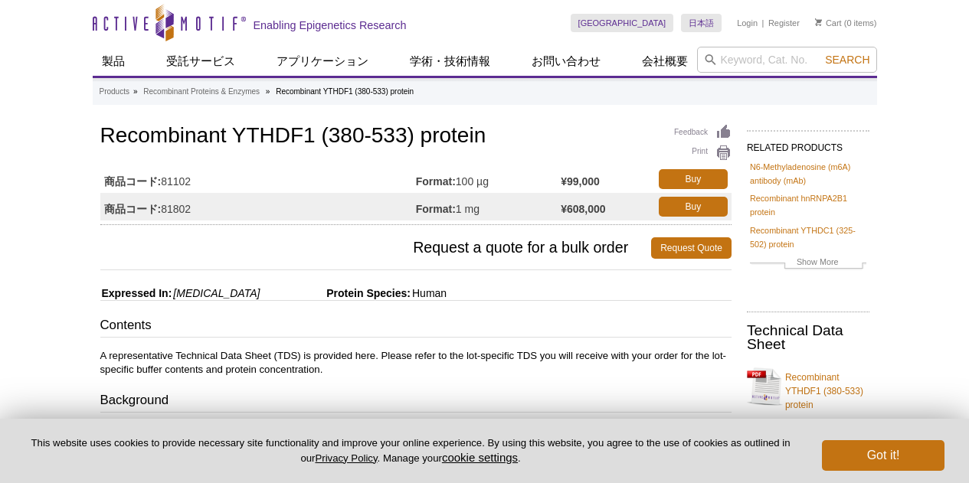 This screenshot has width=969, height=483. Describe the element at coordinates (808, 144) in the screenshot. I see `h2: RELATED PRODUCTS` at that location.